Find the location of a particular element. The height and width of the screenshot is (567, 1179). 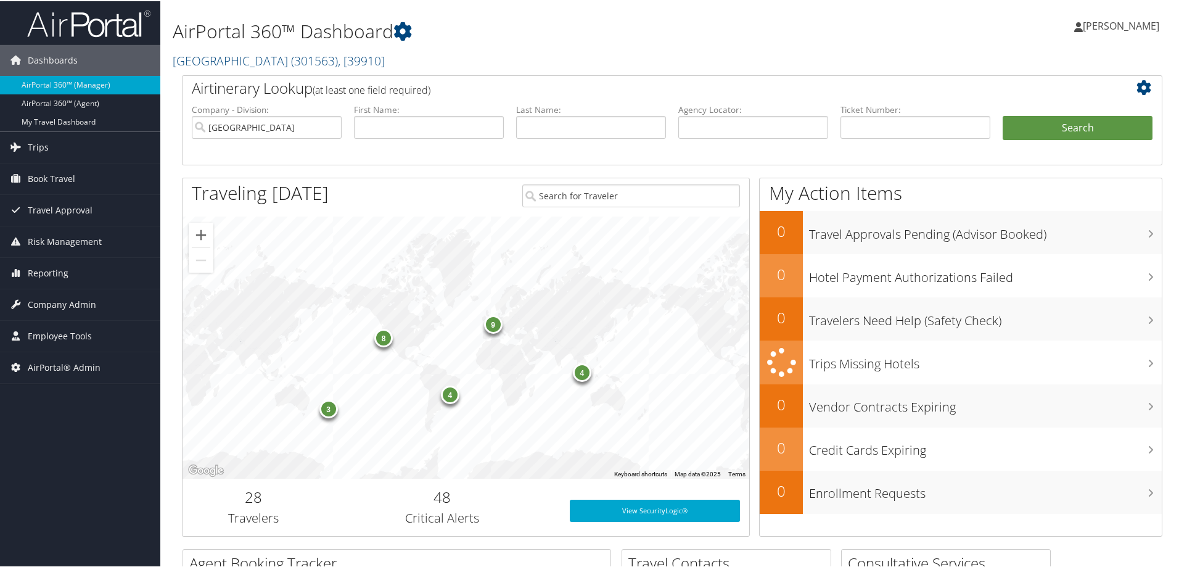

h3: Travelers Need Help (Safety Check) is located at coordinates (985, 316).